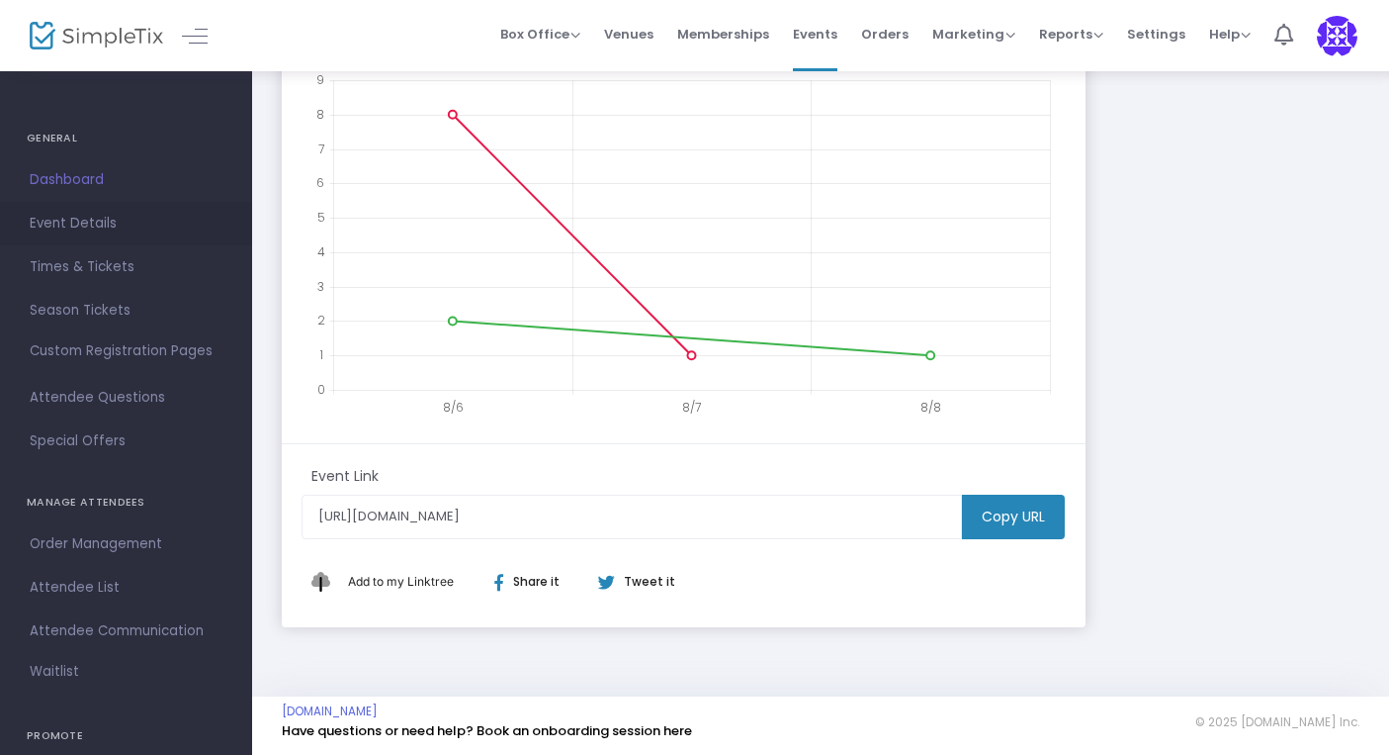  I want to click on span: Order Management, so click(126, 544).